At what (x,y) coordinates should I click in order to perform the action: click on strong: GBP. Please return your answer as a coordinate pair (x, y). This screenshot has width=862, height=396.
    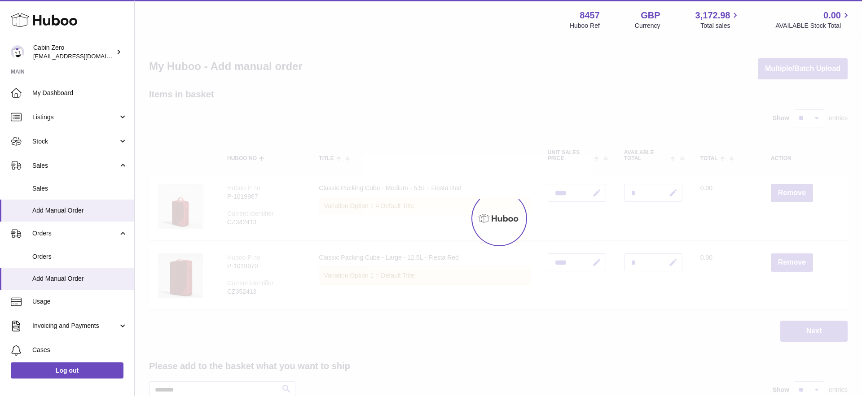
    Looking at the image, I should click on (650, 15).